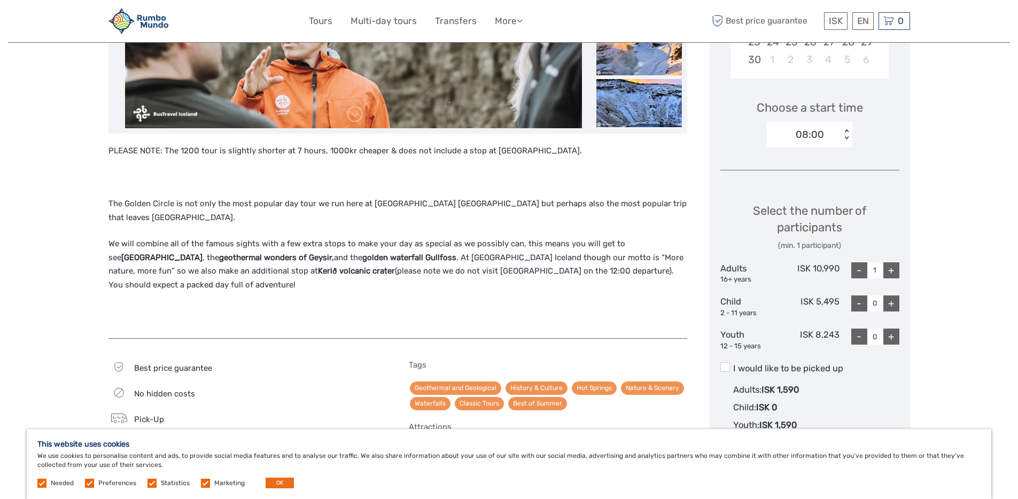  Describe the element at coordinates (384, 21) in the screenshot. I see `a: Multi-day tours` at that location.